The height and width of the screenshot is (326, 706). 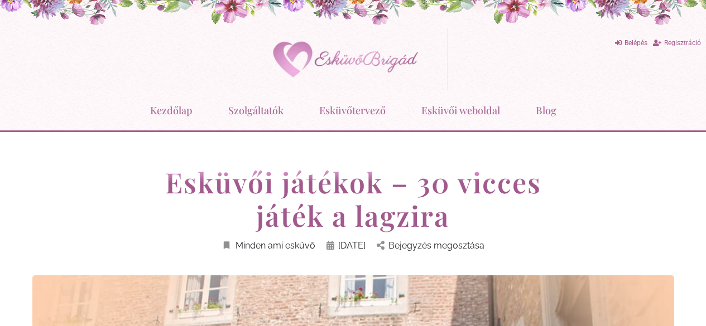 What do you see at coordinates (255, 110) in the screenshot?
I see `a: Szolgáltatók` at bounding box center [255, 110].